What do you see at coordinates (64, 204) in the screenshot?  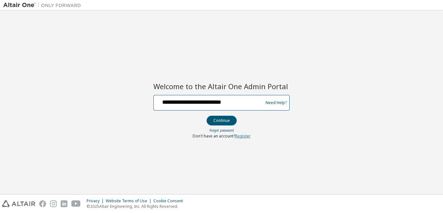 I see `img: linkedin.svg` at bounding box center [64, 204].